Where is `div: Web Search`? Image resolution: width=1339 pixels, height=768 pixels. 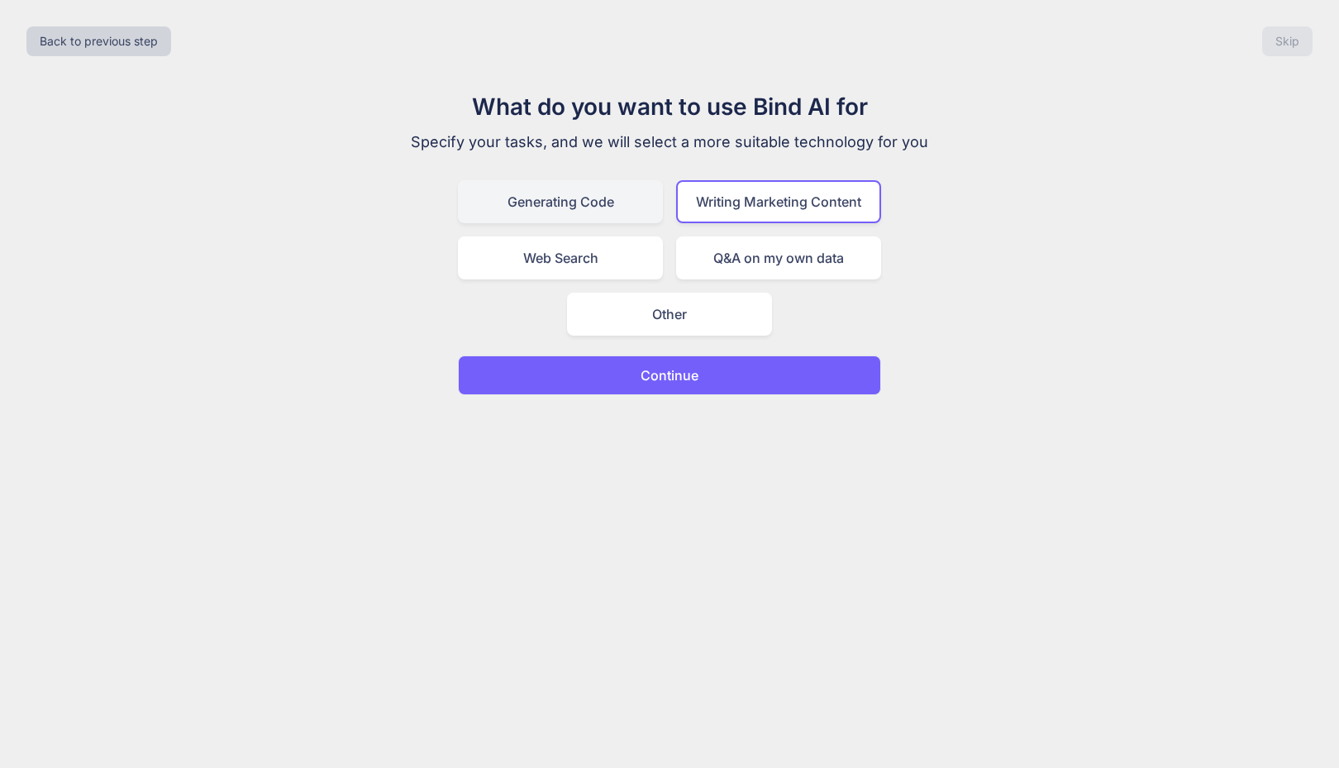 div: Web Search is located at coordinates (560, 258).